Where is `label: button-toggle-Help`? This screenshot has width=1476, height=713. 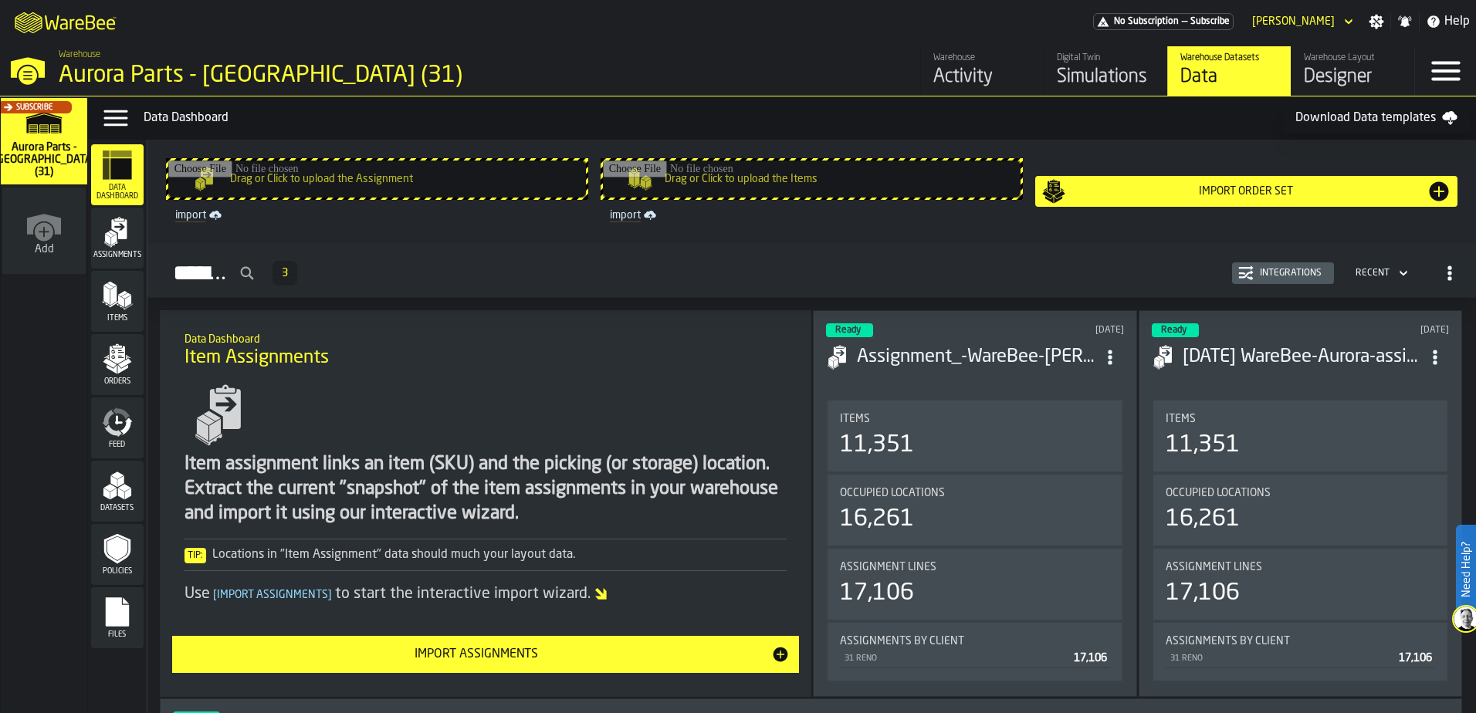
label: button-toggle-Help is located at coordinates (1447, 22).